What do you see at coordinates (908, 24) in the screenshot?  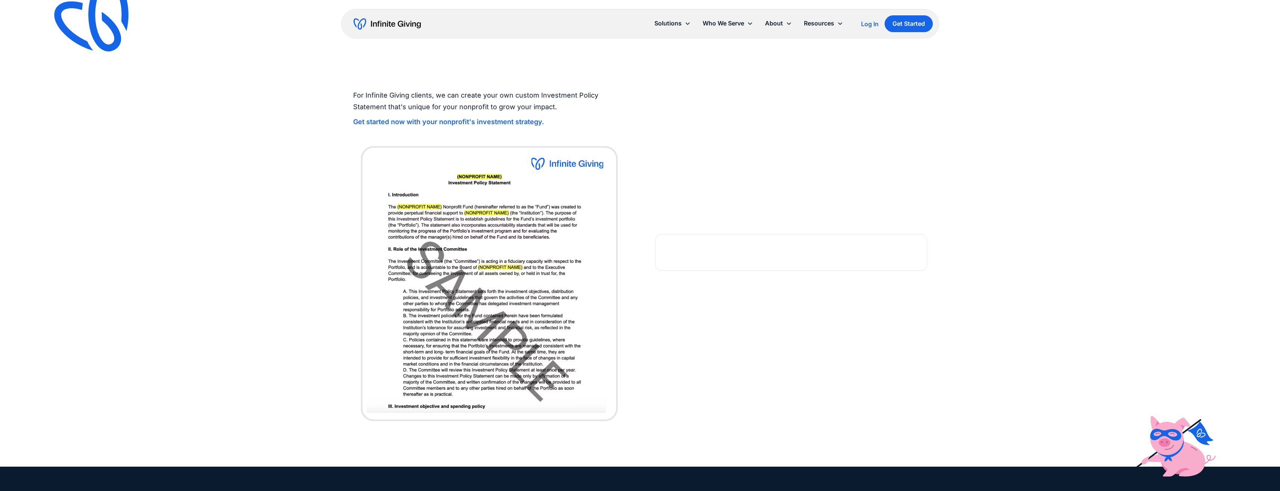 I see `a: Get Started` at bounding box center [908, 24].